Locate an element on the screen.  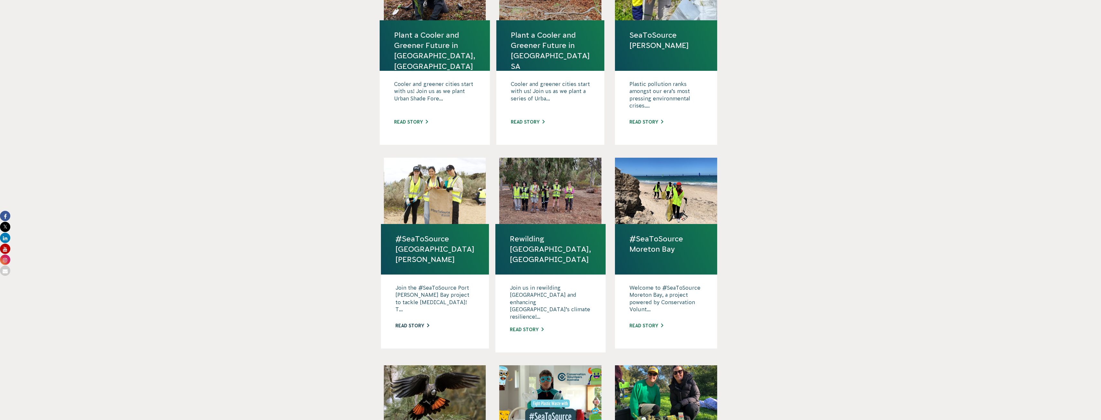
p: Cooler and greener cities start with us! Join us as we plant a series of Urba... is located at coordinates (550, 96).